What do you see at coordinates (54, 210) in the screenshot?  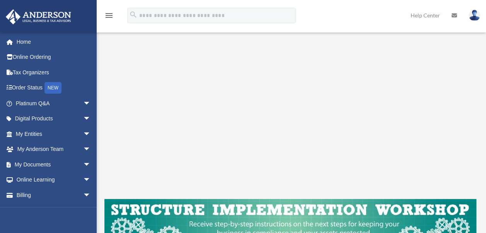 I see `a: Events Calendar` at bounding box center [54, 210].